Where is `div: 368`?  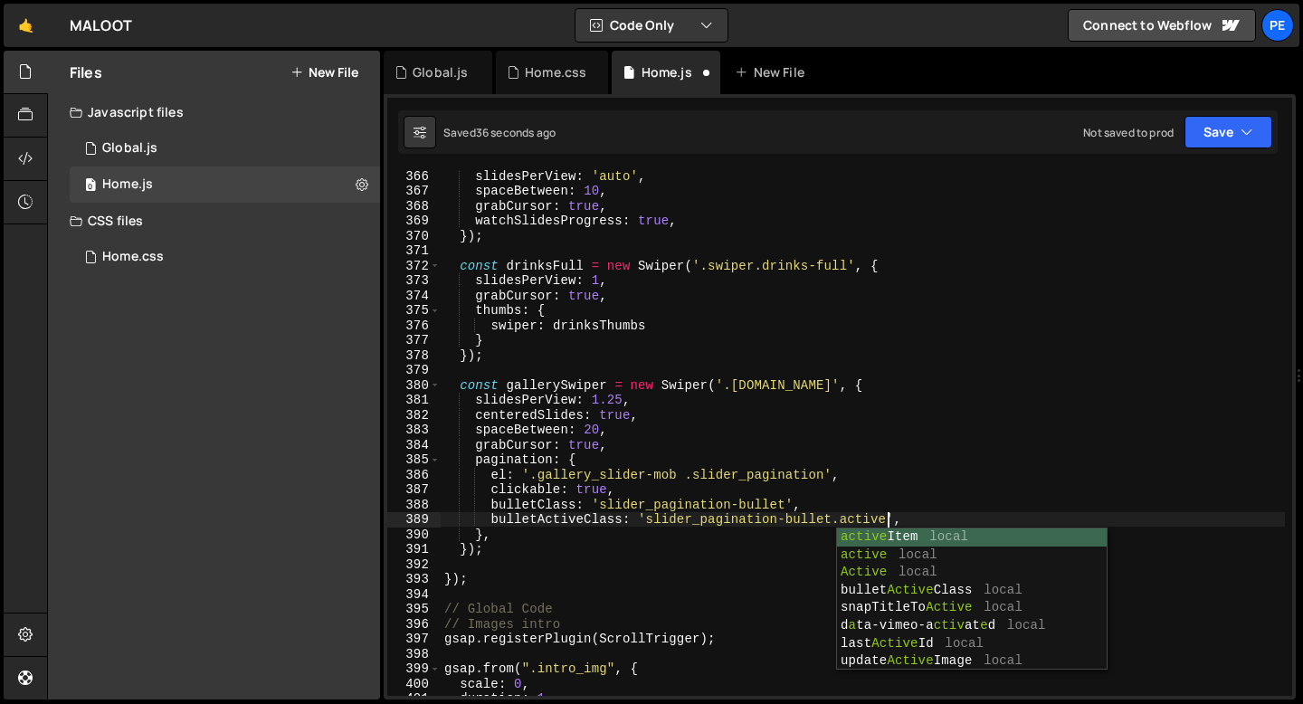 div: 368 is located at coordinates (414, 206).